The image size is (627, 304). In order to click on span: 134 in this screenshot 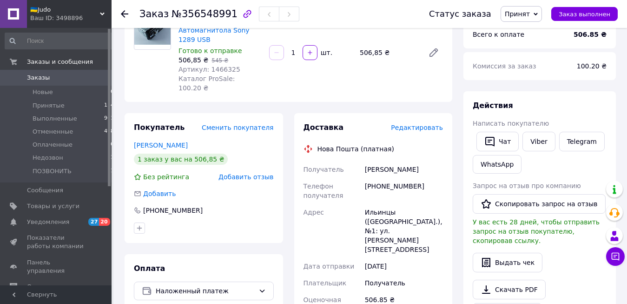, I will do `click(109, 106)`.